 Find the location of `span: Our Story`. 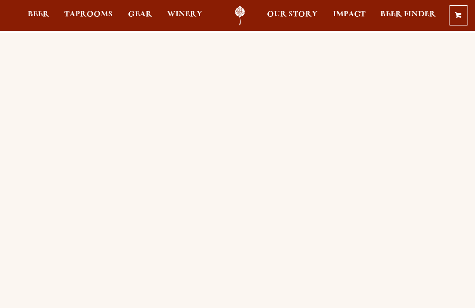

span: Our Story is located at coordinates (292, 15).